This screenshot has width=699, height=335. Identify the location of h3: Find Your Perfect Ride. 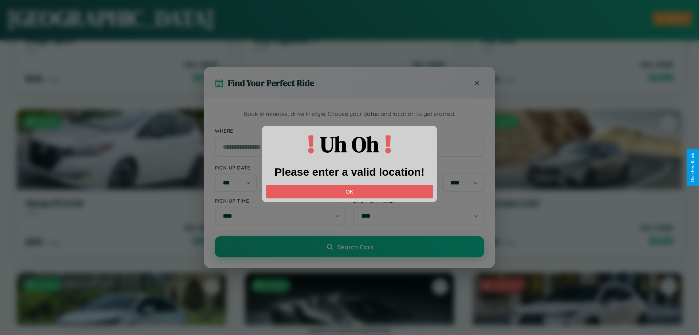
(271, 83).